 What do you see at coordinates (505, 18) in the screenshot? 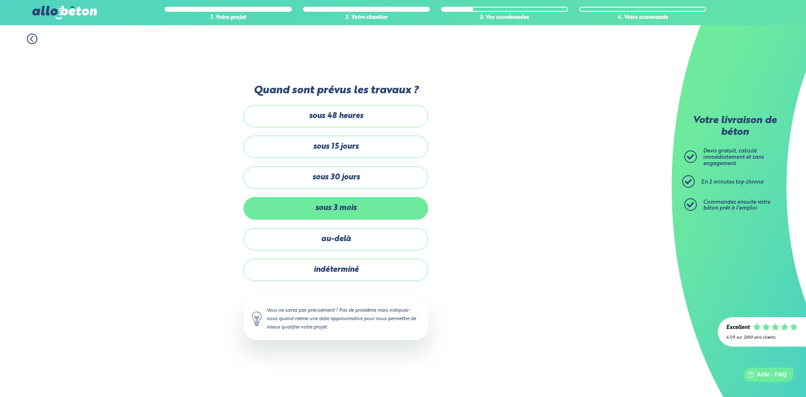
I see `div: 3. Vos coordonnées` at bounding box center [505, 18].